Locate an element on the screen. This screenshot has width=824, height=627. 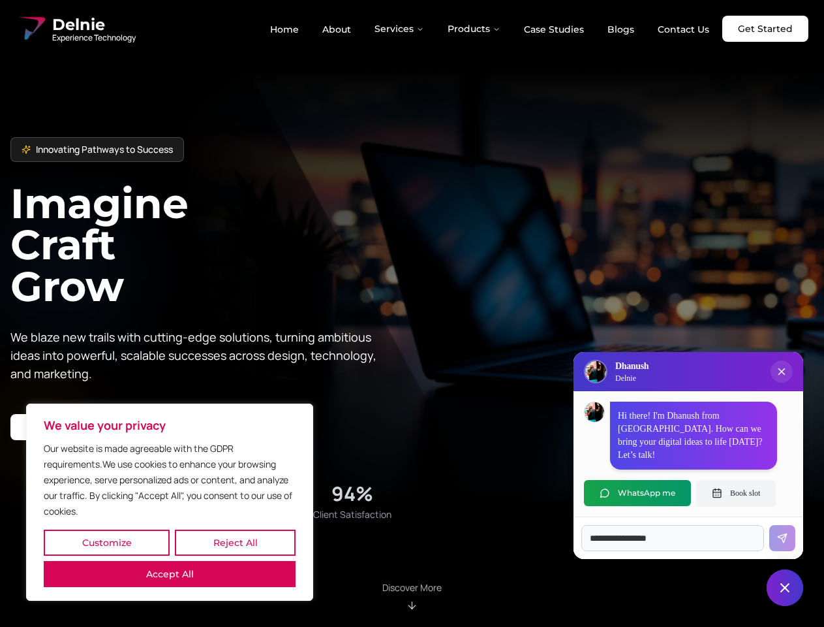
a: Delnie Logo Full is located at coordinates (76, 29).